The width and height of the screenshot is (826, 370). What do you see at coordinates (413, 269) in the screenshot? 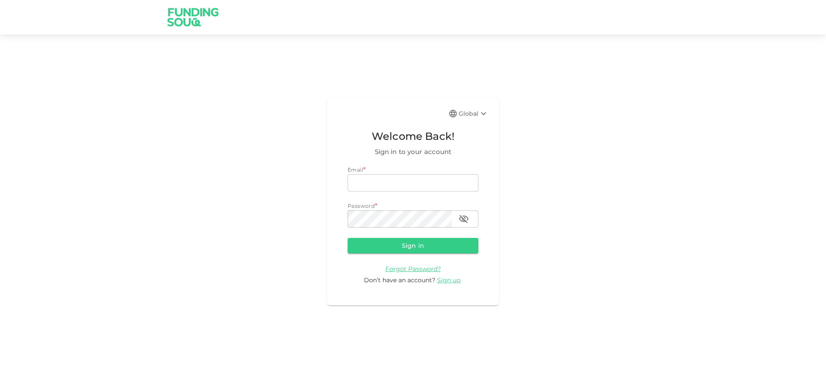
I see `span: Forgot Password?` at bounding box center [413, 269].